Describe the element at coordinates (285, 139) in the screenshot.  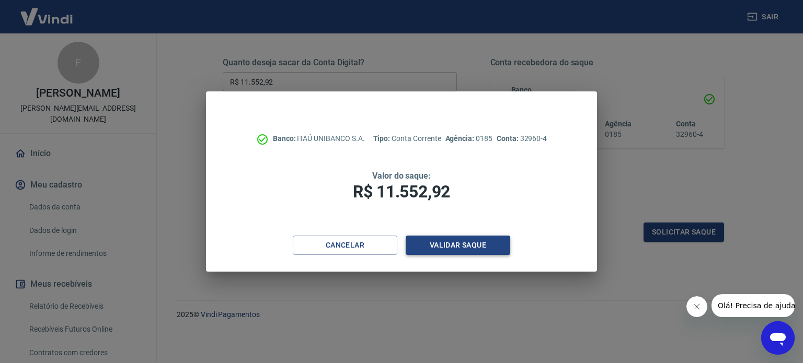
I see `span: Banco:` at that location.